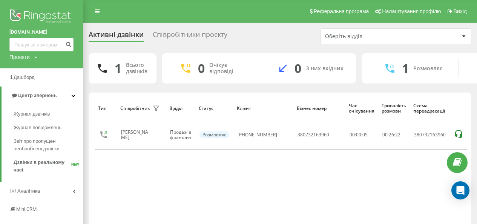 This screenshot has height=224, width=477. Describe the element at coordinates (263, 108) in the screenshot. I see `div: Клієнт` at that location.